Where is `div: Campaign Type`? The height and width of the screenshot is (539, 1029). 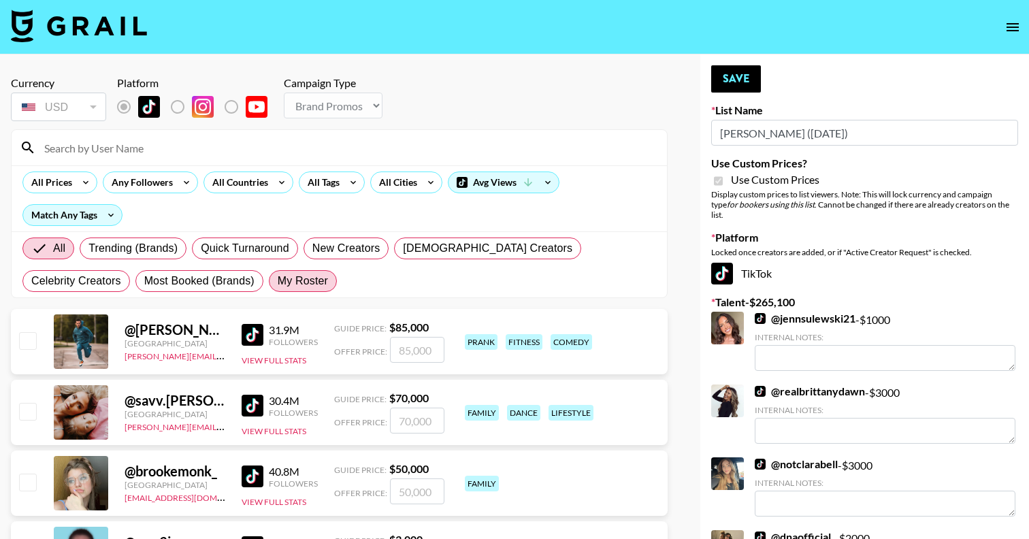
div: Campaign Type is located at coordinates (333, 83).